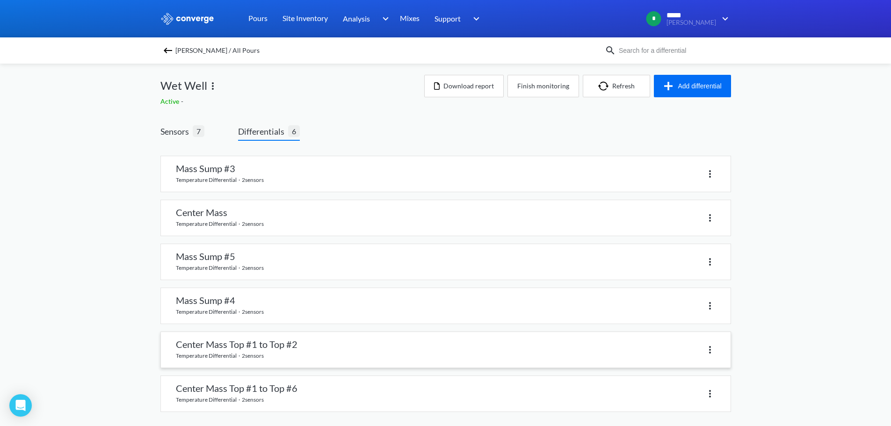 Image resolution: width=891 pixels, height=426 pixels. Describe the element at coordinates (184, 86) in the screenshot. I see `span: Wet Well` at that location.